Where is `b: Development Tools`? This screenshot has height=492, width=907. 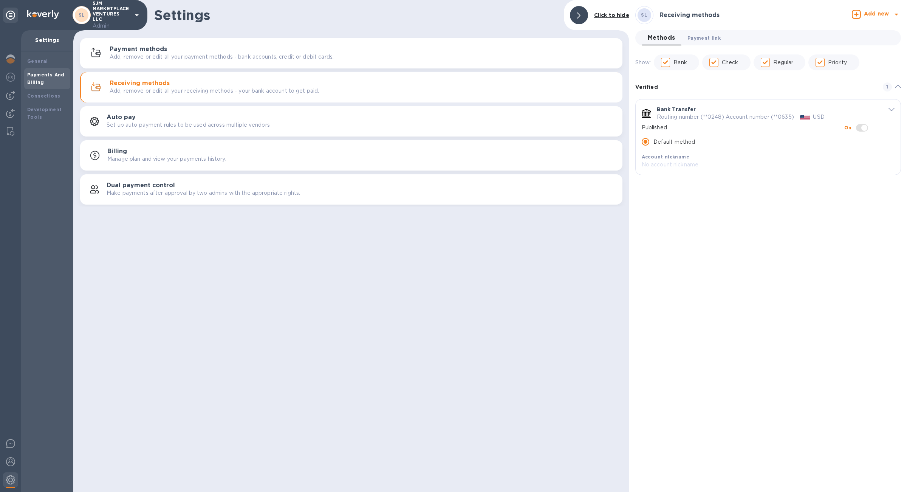 b: Development Tools is located at coordinates (44, 113).